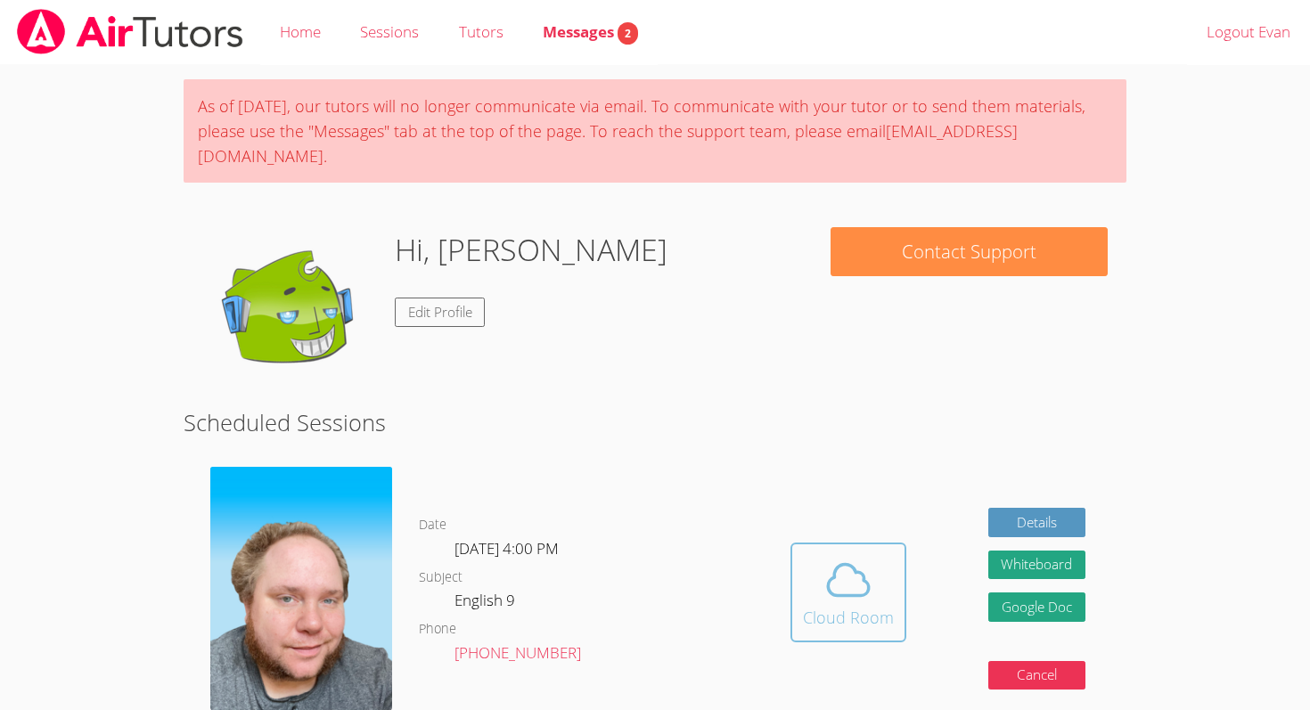 The height and width of the screenshot is (710, 1310). I want to click on button: Whiteboard, so click(1038, 565).